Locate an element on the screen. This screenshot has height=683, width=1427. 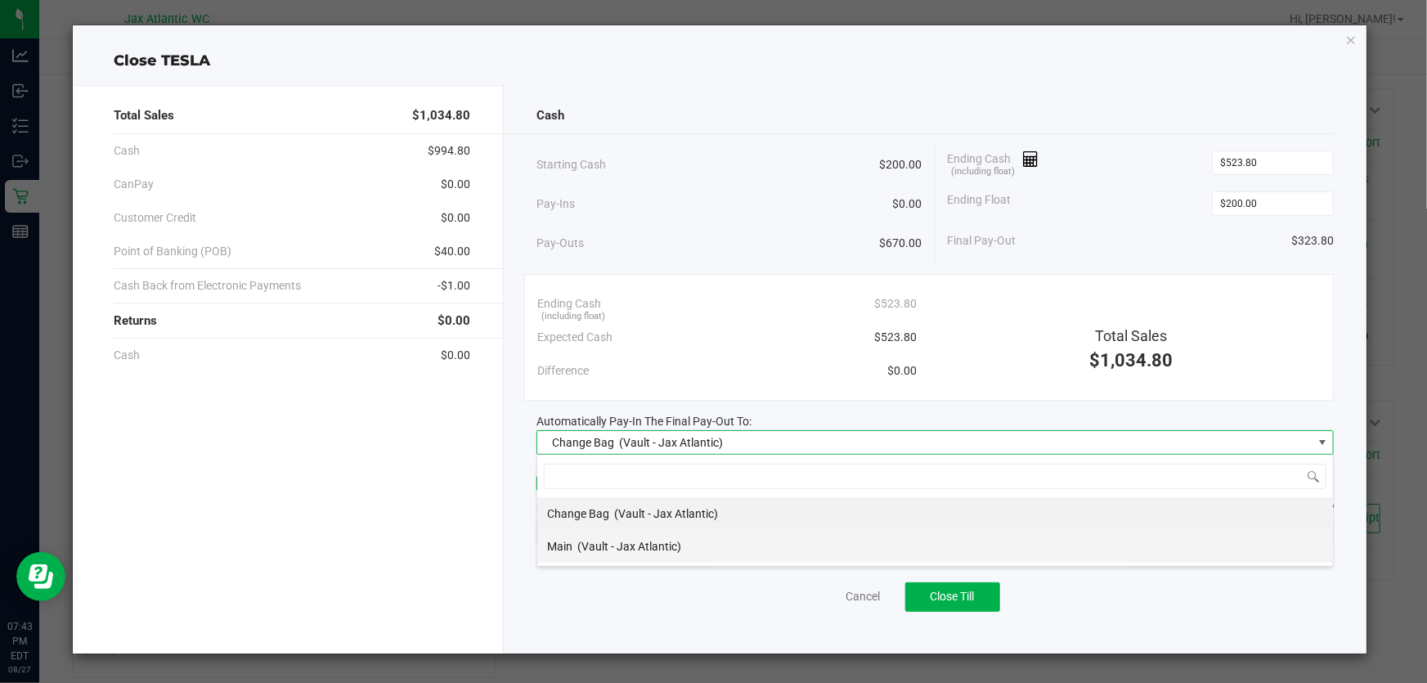
div: Close TESLA is located at coordinates (720, 61).